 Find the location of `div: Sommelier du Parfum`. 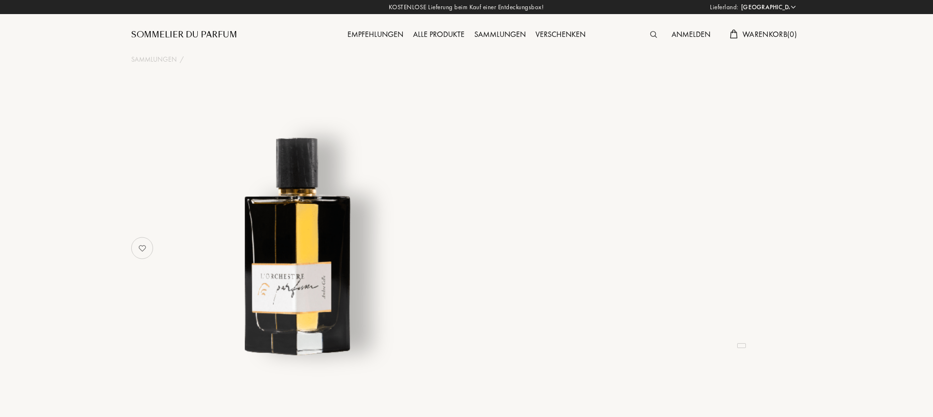

div: Sommelier du Parfum is located at coordinates (184, 35).